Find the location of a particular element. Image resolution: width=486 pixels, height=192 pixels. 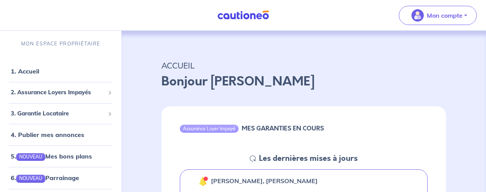

h5: Les dernières mises à jours is located at coordinates (308, 158).